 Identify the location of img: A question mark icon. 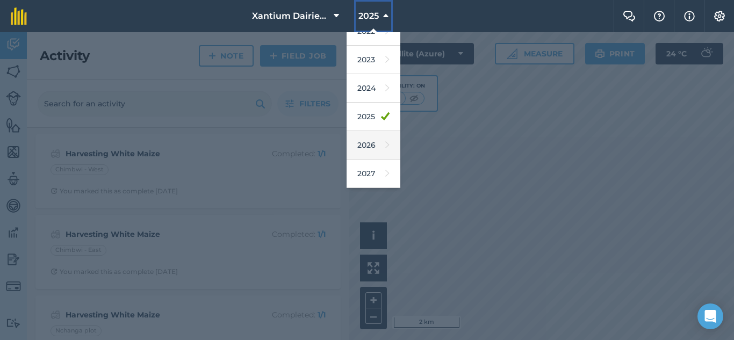
(660, 16).